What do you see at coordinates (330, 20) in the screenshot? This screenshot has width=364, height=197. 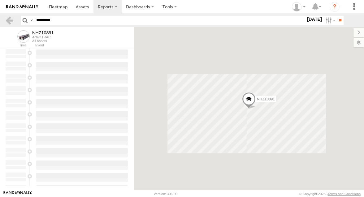 I see `label: Search Filter Options` at bounding box center [330, 20].